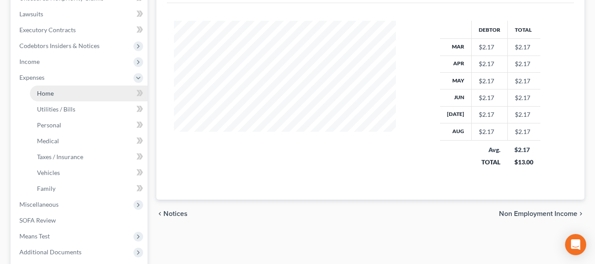  Describe the element at coordinates (60, 156) in the screenshot. I see `span: Taxes / Insurance` at that location.